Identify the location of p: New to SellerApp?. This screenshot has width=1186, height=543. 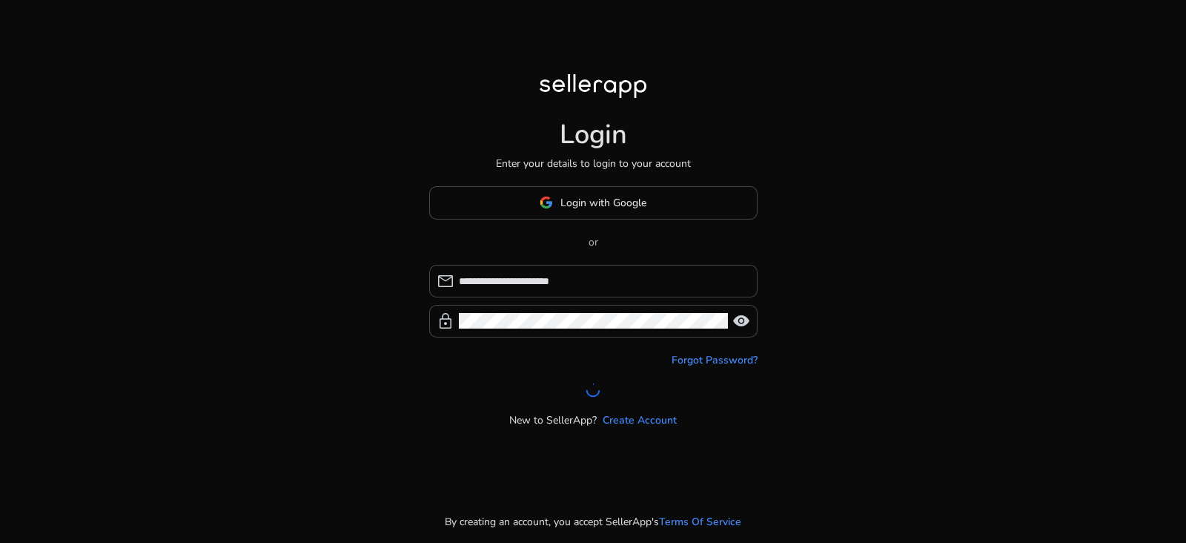
(553, 420).